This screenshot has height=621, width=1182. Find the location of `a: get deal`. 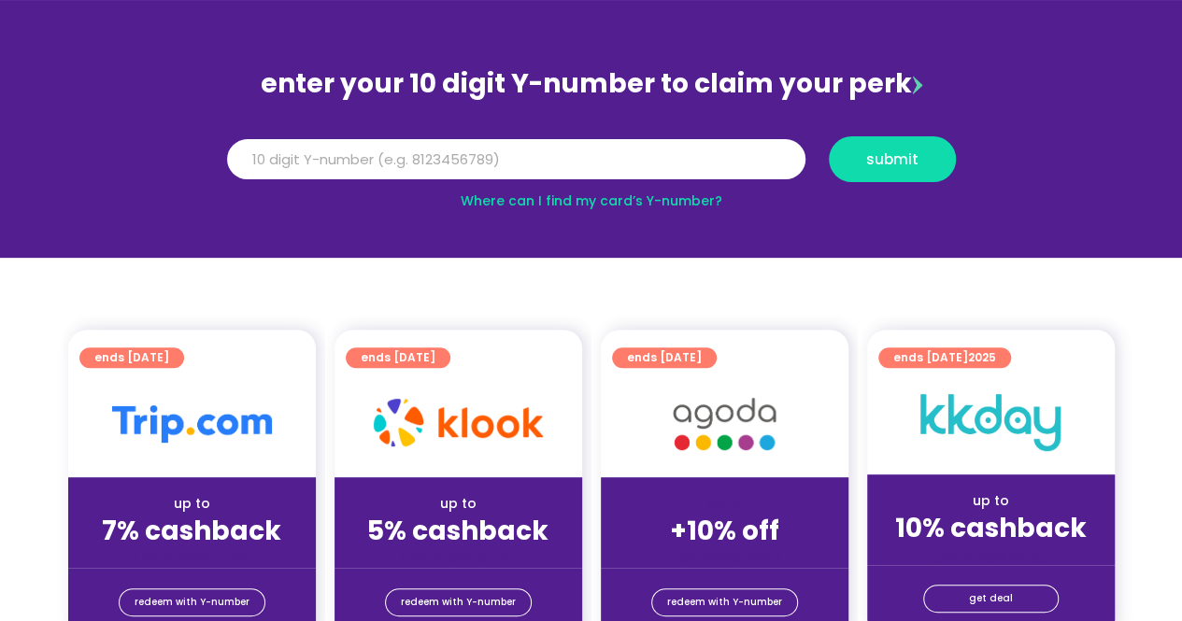

a: get deal is located at coordinates (990, 599).